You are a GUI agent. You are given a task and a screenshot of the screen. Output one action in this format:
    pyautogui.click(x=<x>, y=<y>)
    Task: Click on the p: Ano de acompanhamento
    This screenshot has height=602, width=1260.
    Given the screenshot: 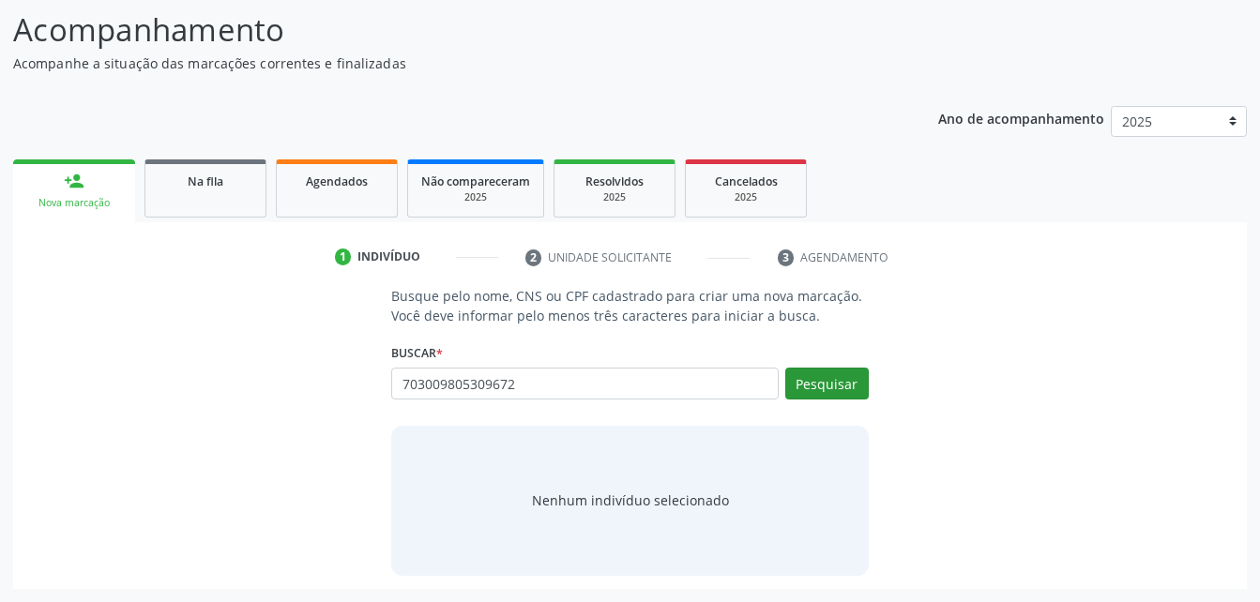 What is the action you would take?
    pyautogui.click(x=1021, y=117)
    